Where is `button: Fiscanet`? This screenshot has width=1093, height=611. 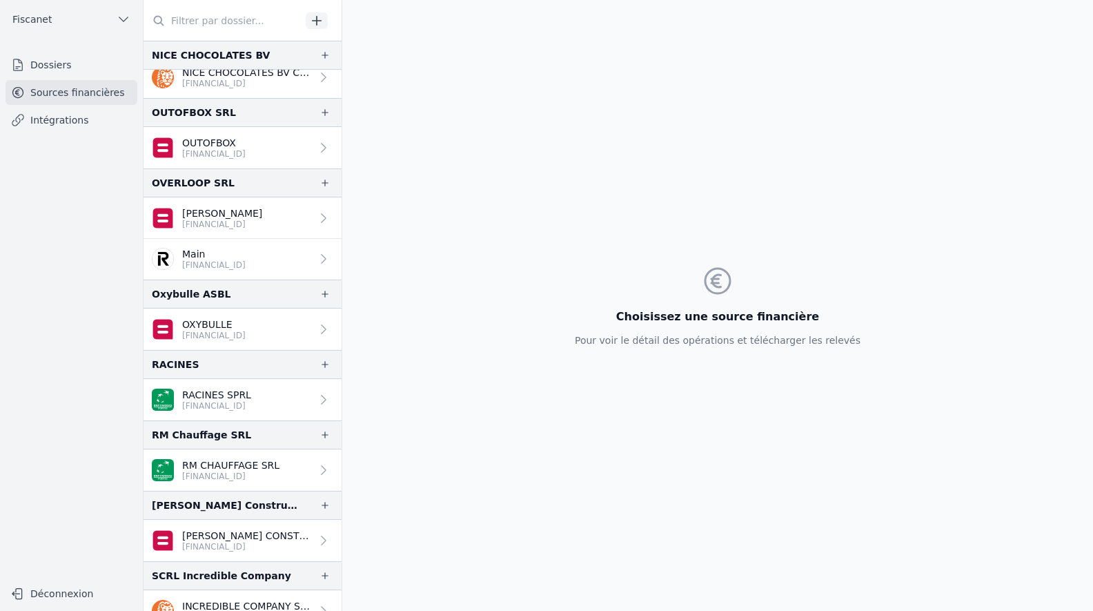
button: Fiscanet is located at coordinates (71, 19).